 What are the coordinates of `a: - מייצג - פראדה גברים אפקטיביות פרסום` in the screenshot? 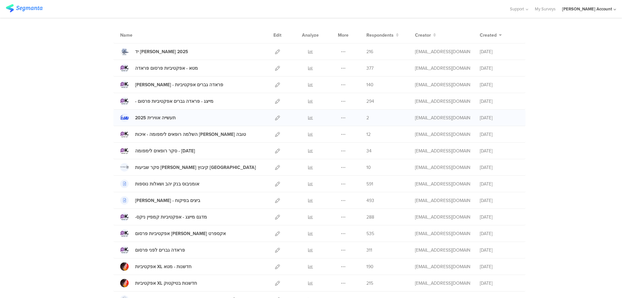 It's located at (167, 101).